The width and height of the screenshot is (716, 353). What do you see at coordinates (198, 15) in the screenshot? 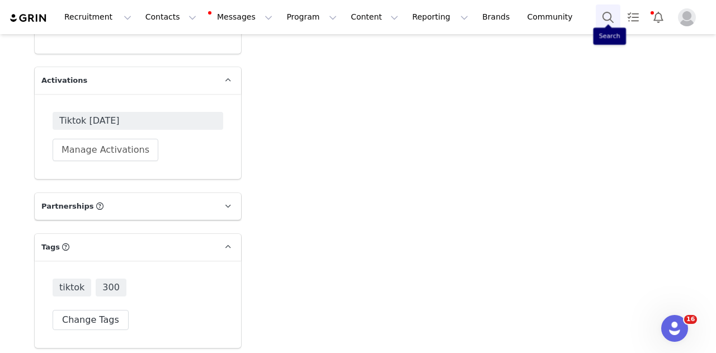
I see `body: Rich Text Area. Press ALT-0 for help.` at bounding box center [198, 15].